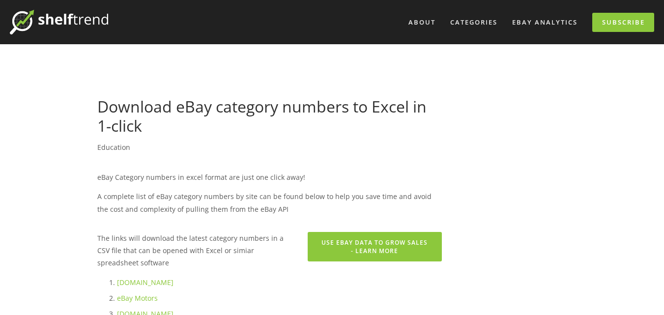  Describe the element at coordinates (269, 251) in the screenshot. I see `p: The links will download the latest category numbers in a CSV file that can be opened with Excel o...` at that location.